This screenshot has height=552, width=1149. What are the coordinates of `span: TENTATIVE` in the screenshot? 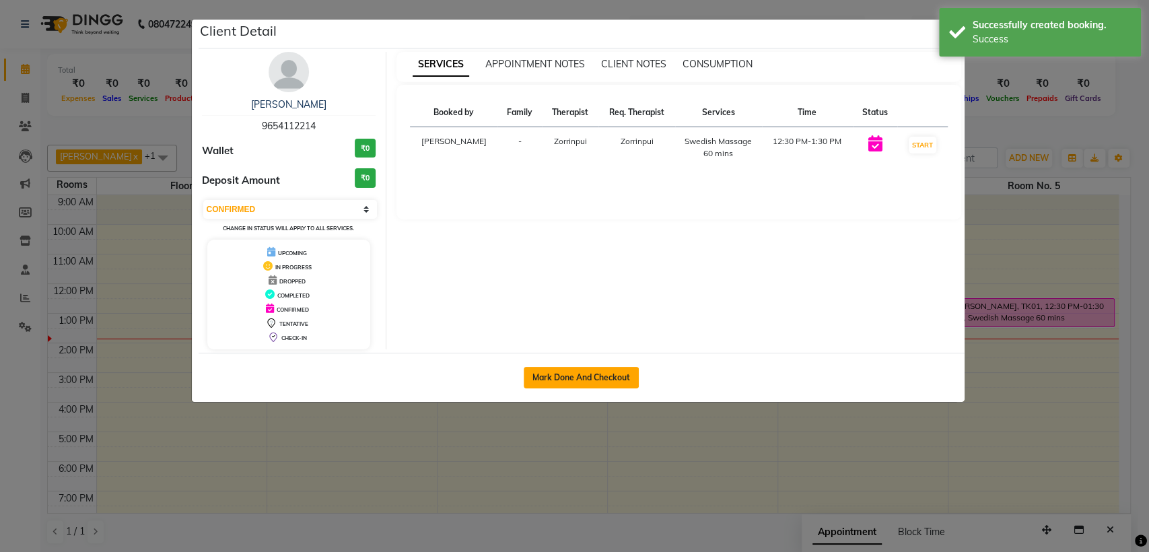 It's located at (293, 324).